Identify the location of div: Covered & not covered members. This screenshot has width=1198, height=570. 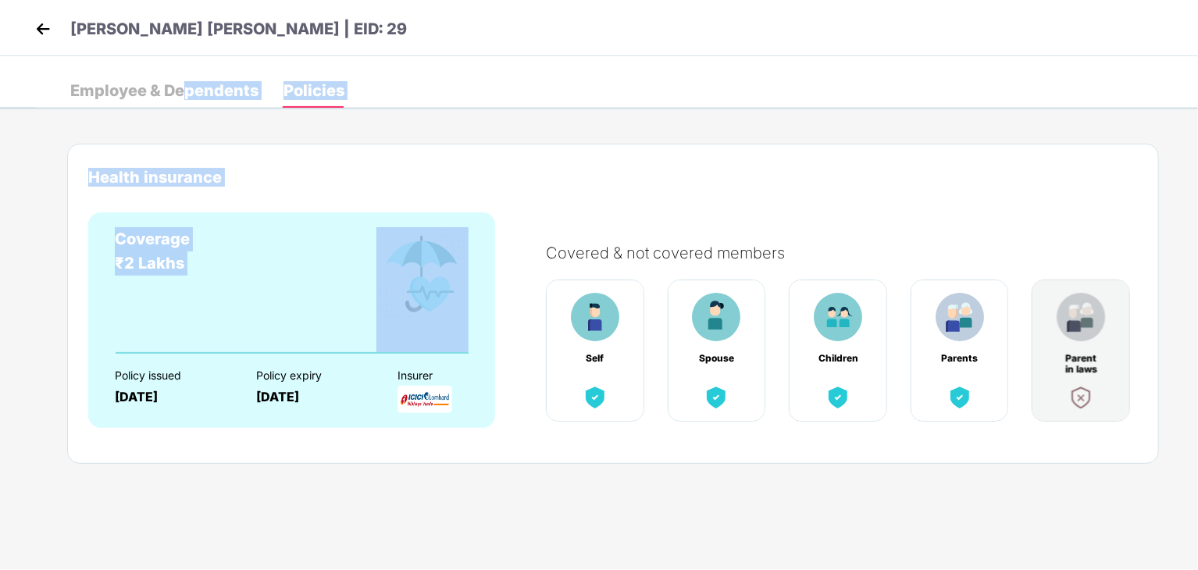
(849, 253).